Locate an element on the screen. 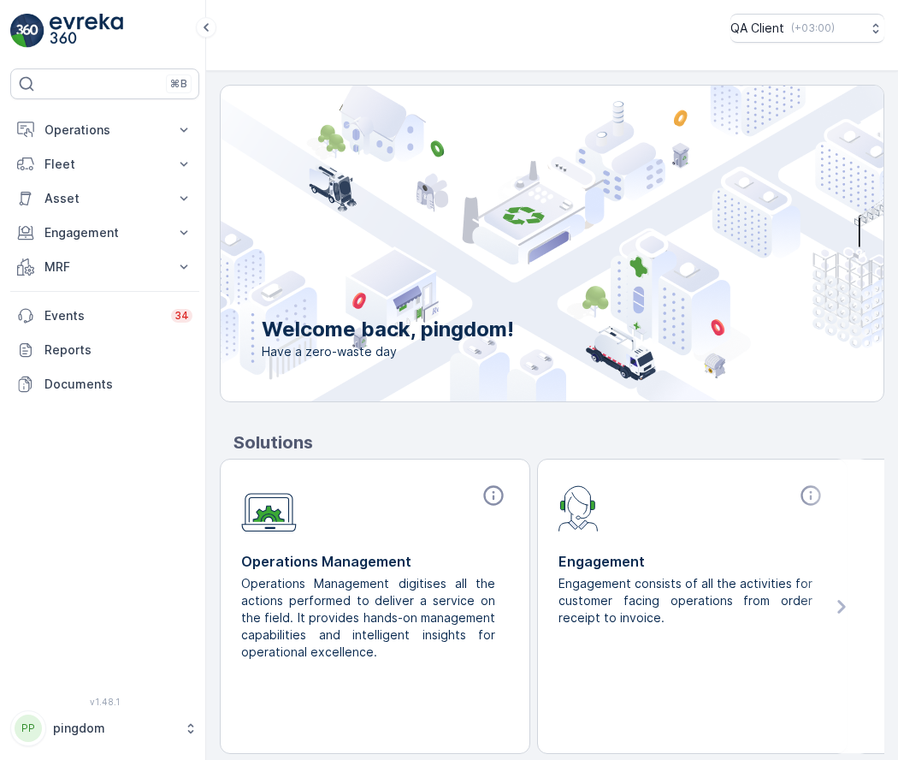 This screenshot has height=760, width=898. img: logo is located at coordinates (27, 31).